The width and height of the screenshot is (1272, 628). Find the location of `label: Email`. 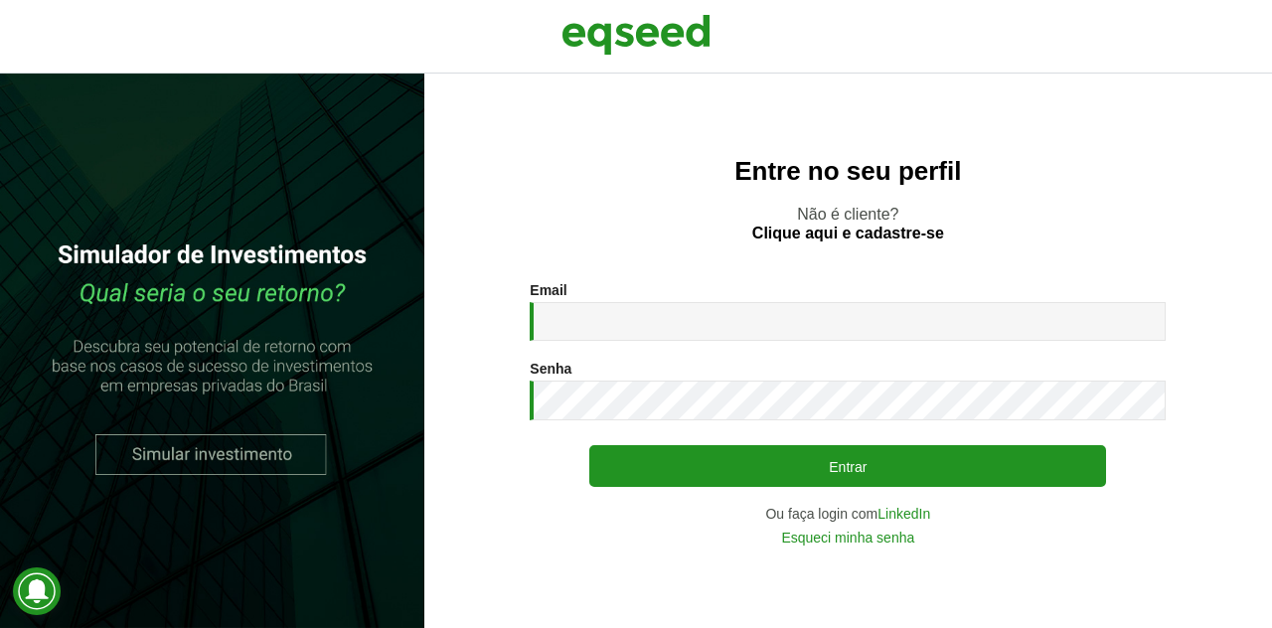

label: Email is located at coordinates (548, 290).